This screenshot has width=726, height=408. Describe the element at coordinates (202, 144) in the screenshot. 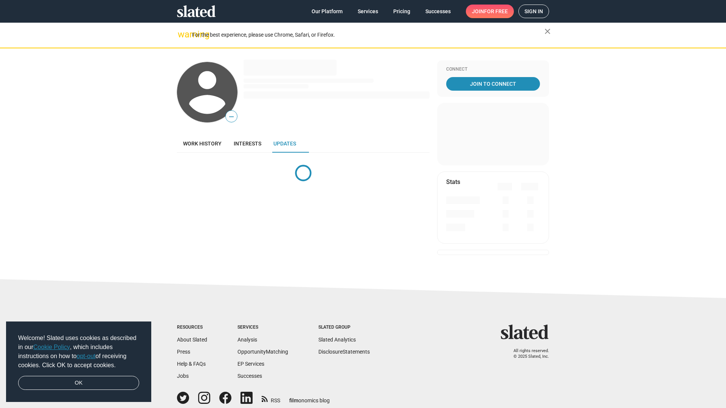

I see `span: Work history` at that location.